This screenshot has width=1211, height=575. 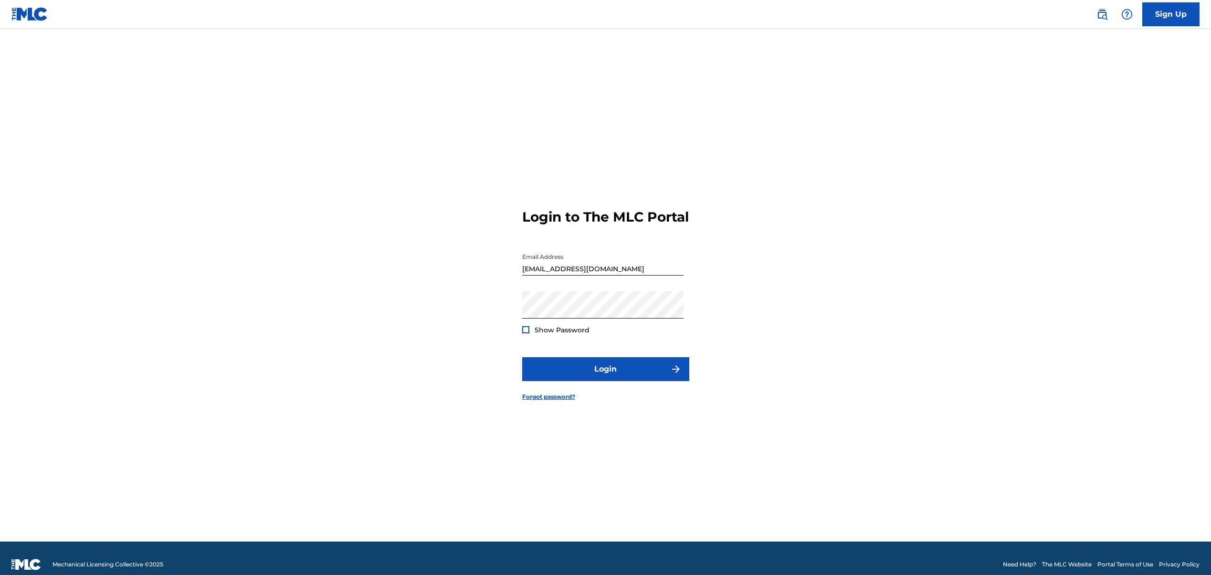 I want to click on a: Need Help?, so click(x=1020, y=564).